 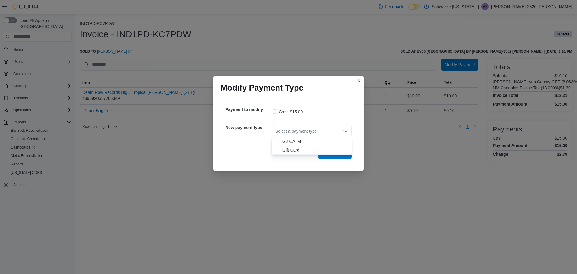 I want to click on span: Gift Card, so click(x=315, y=150).